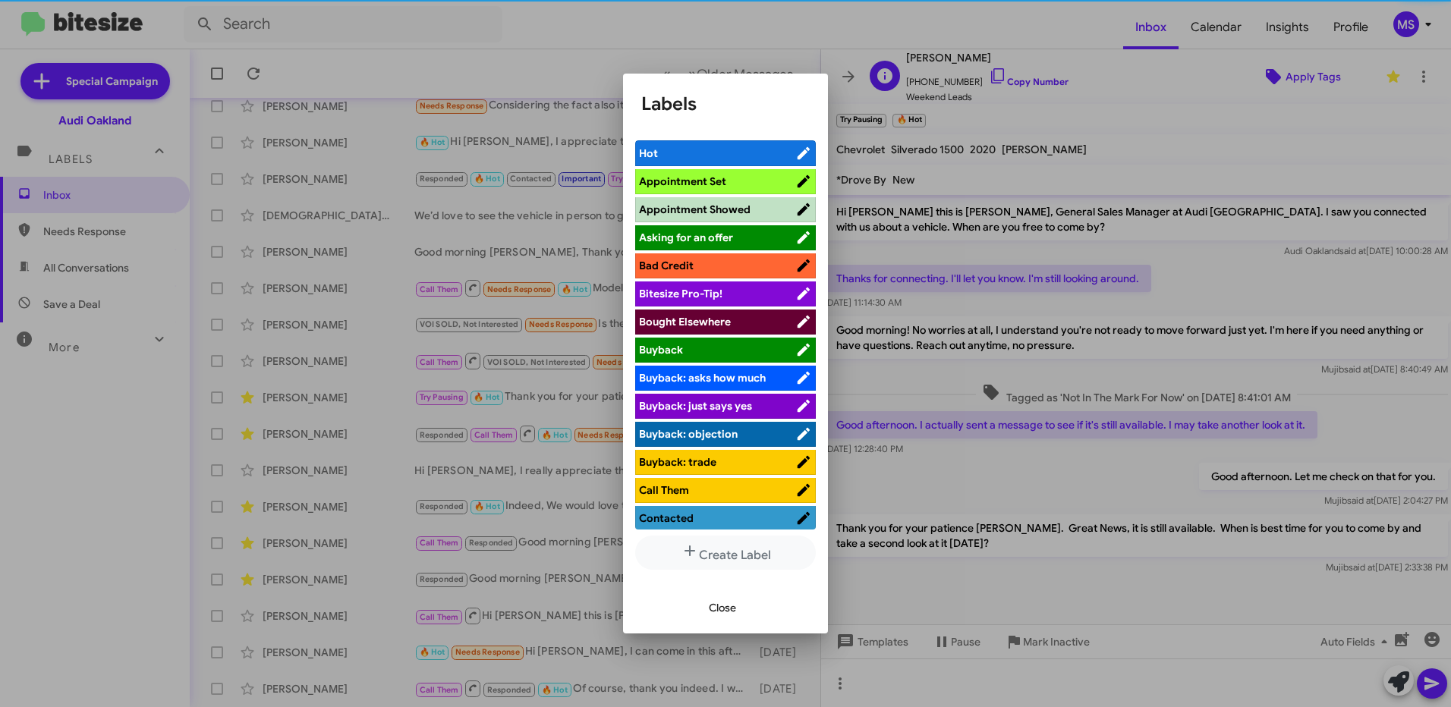 The image size is (1451, 707). What do you see at coordinates (726, 553) in the screenshot?
I see `button: Create Label` at bounding box center [726, 553].